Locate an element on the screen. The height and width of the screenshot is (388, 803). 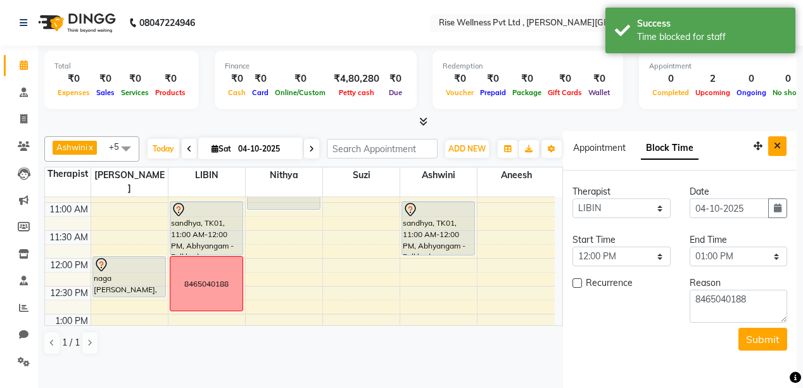
input: yyyy-mm-dd is located at coordinates (729, 208).